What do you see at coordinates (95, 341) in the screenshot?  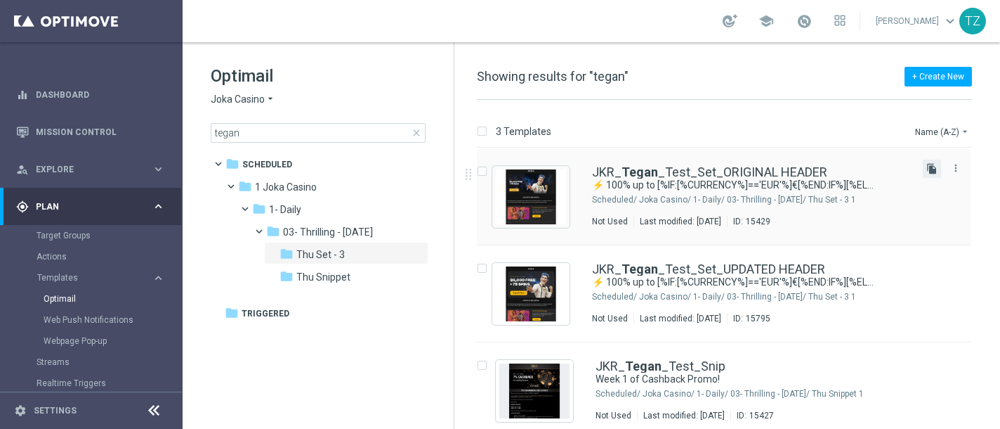 I see `a: Webpage Pop-up` at bounding box center [95, 341].